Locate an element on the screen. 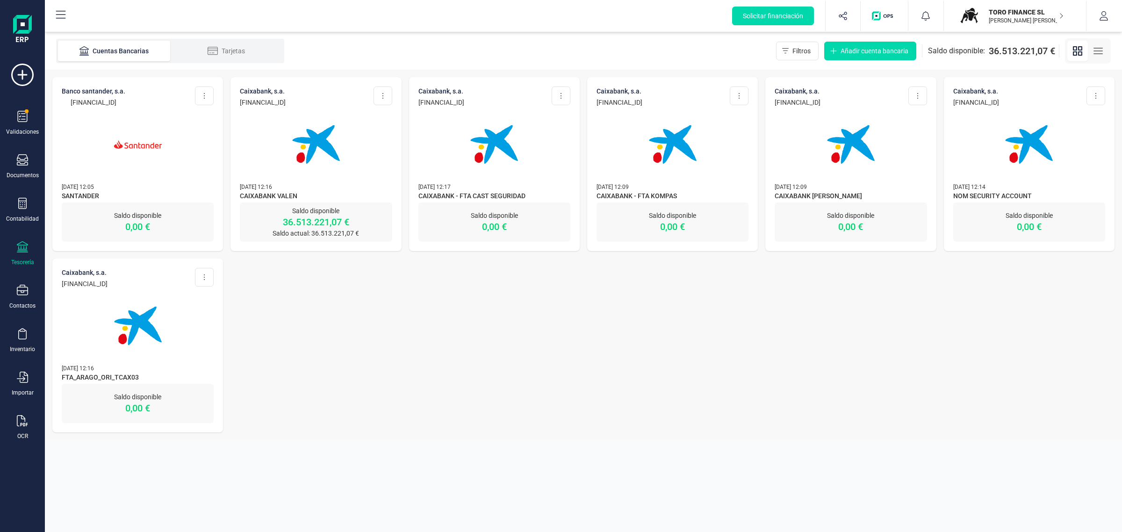 This screenshot has height=532, width=1122. div: Contactos is located at coordinates (22, 306).